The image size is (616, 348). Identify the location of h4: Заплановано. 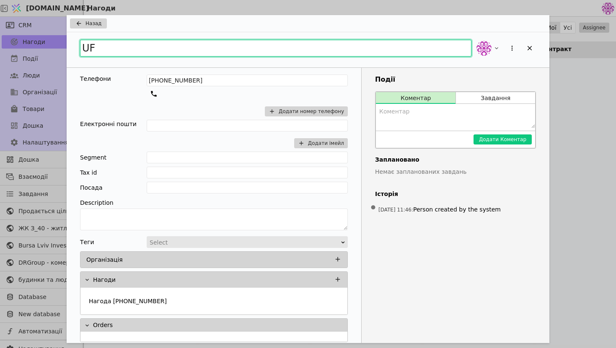
(456, 160).